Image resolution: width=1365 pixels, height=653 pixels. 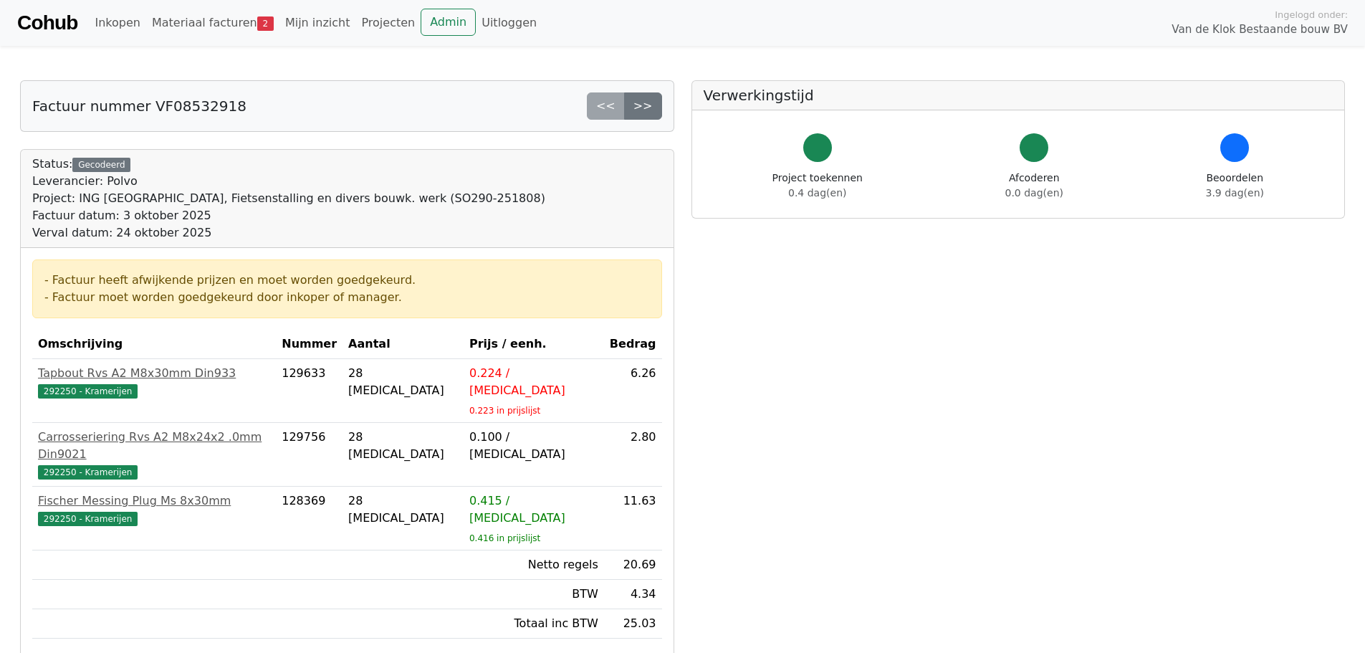 What do you see at coordinates (347, 297) in the screenshot?
I see `div: - Factuur moet worden goedgekeurd door inkoper of manager.` at bounding box center [347, 297].